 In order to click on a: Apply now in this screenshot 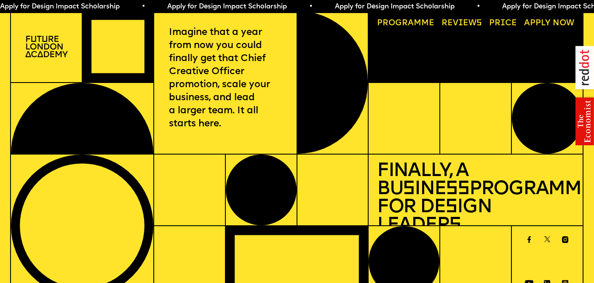, I will do `click(549, 23)`.